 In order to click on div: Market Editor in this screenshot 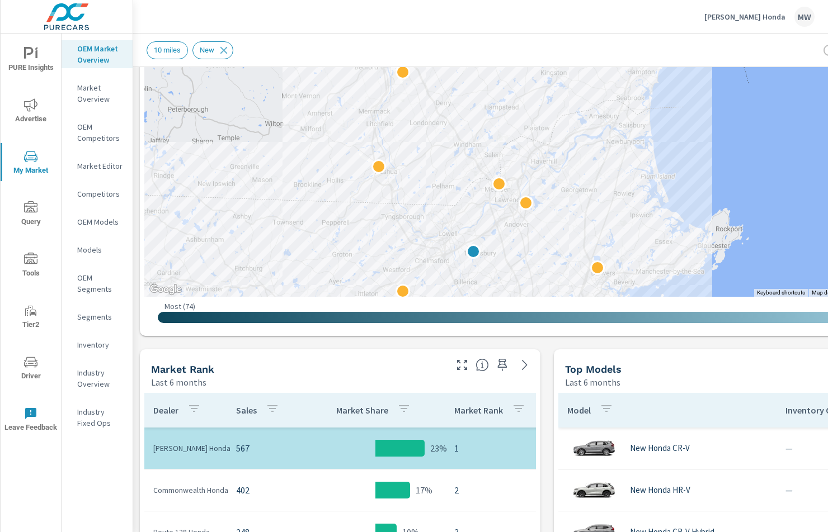, I will do `click(97, 166)`.